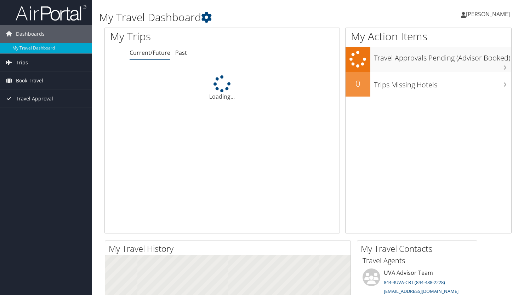 The image size is (524, 295). I want to click on span: Trips, so click(22, 63).